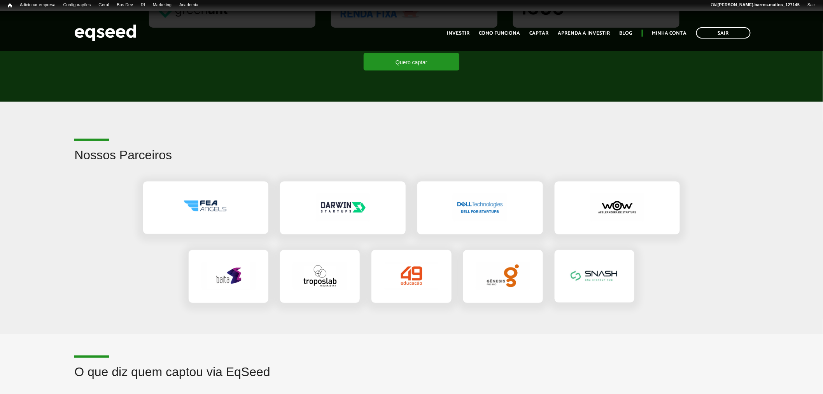  I want to click on a: Captar, so click(539, 33).